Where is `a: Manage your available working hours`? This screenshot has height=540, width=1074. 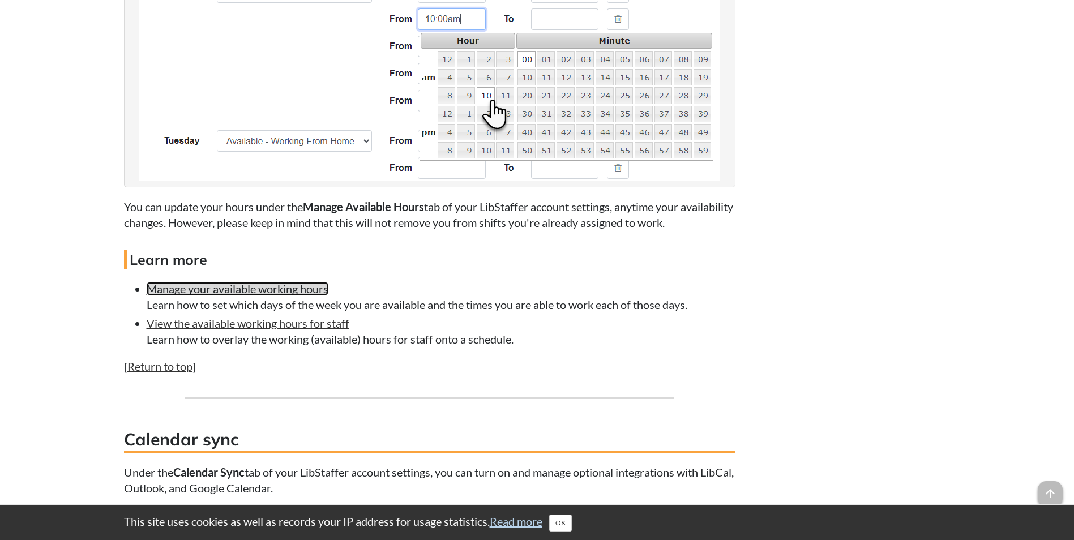 a: Manage your available working hours is located at coordinates (237, 289).